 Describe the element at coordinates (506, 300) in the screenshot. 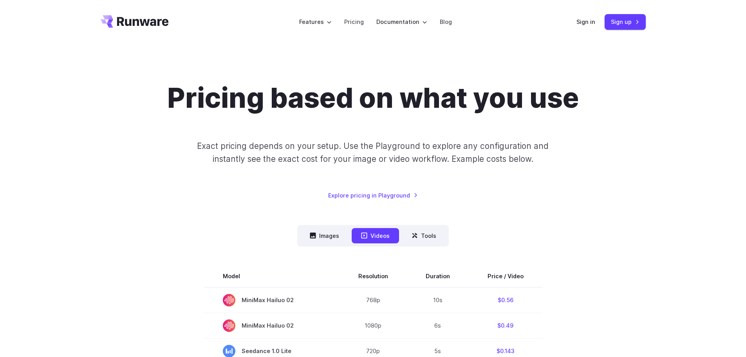

I see `td: $0.56` at that location.